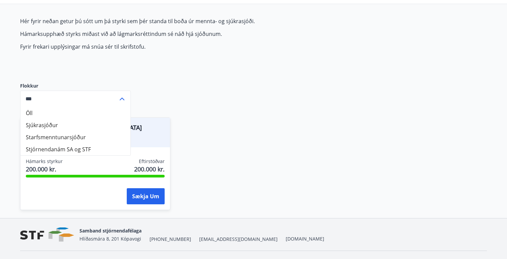 The image size is (507, 259). Describe the element at coordinates (110, 230) in the screenshot. I see `span: Samband stjórnendafélaga` at that location.